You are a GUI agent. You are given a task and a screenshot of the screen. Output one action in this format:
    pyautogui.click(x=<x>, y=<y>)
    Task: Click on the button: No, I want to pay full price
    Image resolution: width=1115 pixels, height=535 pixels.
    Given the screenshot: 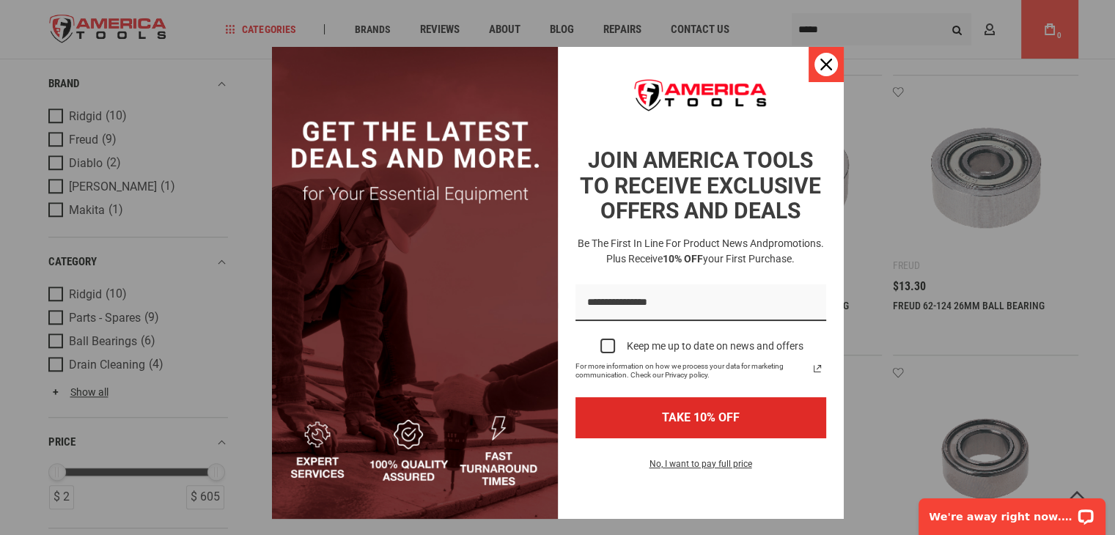 What is the action you would take?
    pyautogui.click(x=701, y=468)
    